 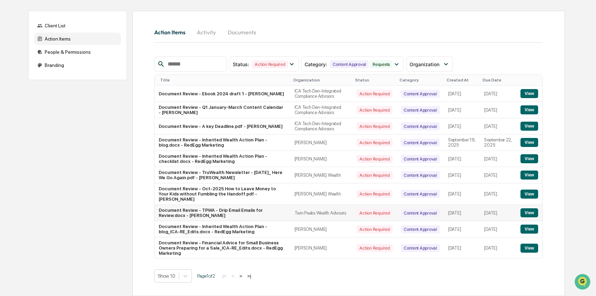 What do you see at coordinates (71, 91) in the screenshot?
I see `span: Attestations` at bounding box center [71, 91].